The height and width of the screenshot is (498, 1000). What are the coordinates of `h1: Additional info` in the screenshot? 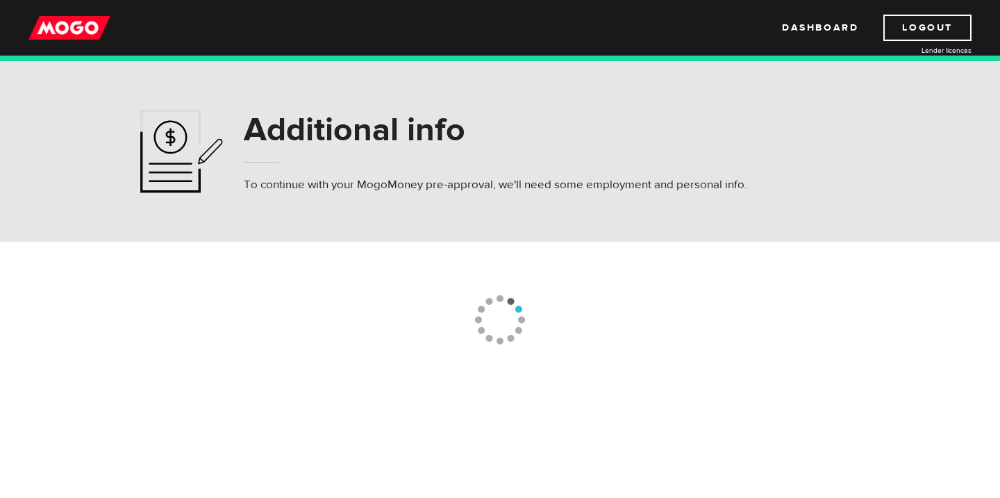 It's located at (495, 130).